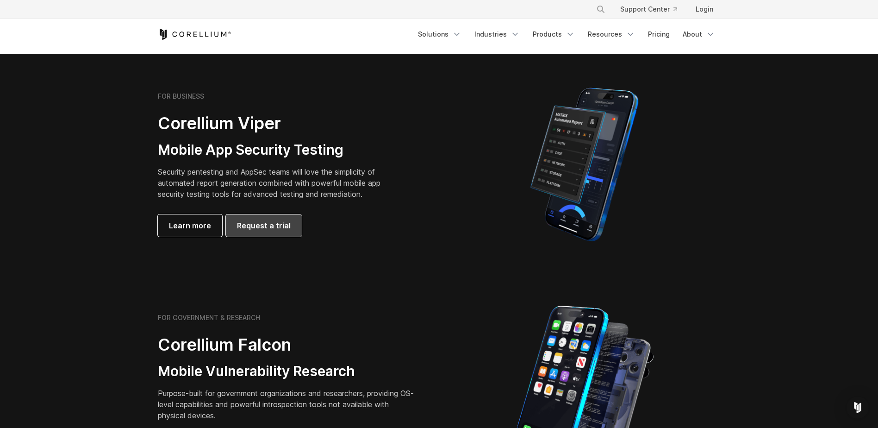 This screenshot has height=428, width=878. What do you see at coordinates (194, 34) in the screenshot?
I see `a: Corellium Home` at bounding box center [194, 34].